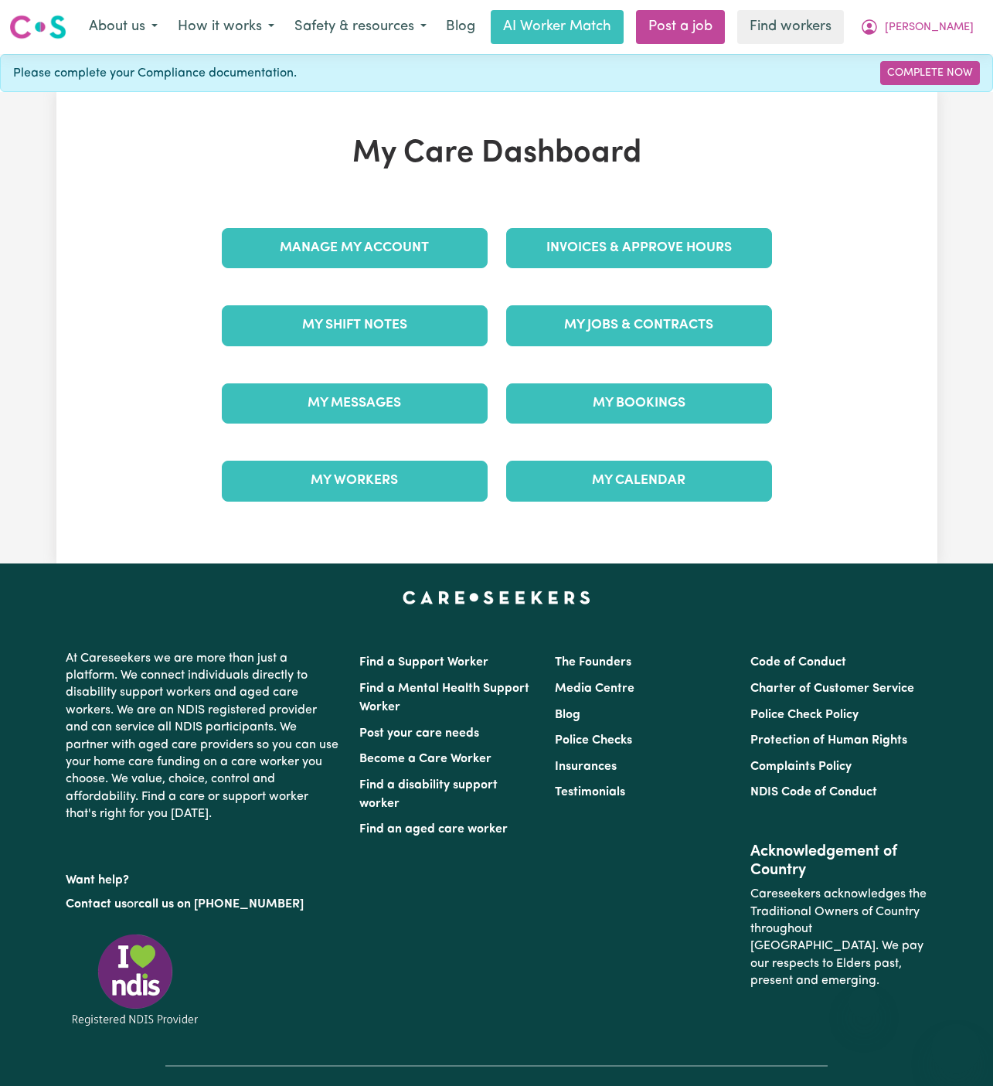 The width and height of the screenshot is (993, 1086). What do you see at coordinates (226, 27) in the screenshot?
I see `button: How it works` at bounding box center [226, 27].